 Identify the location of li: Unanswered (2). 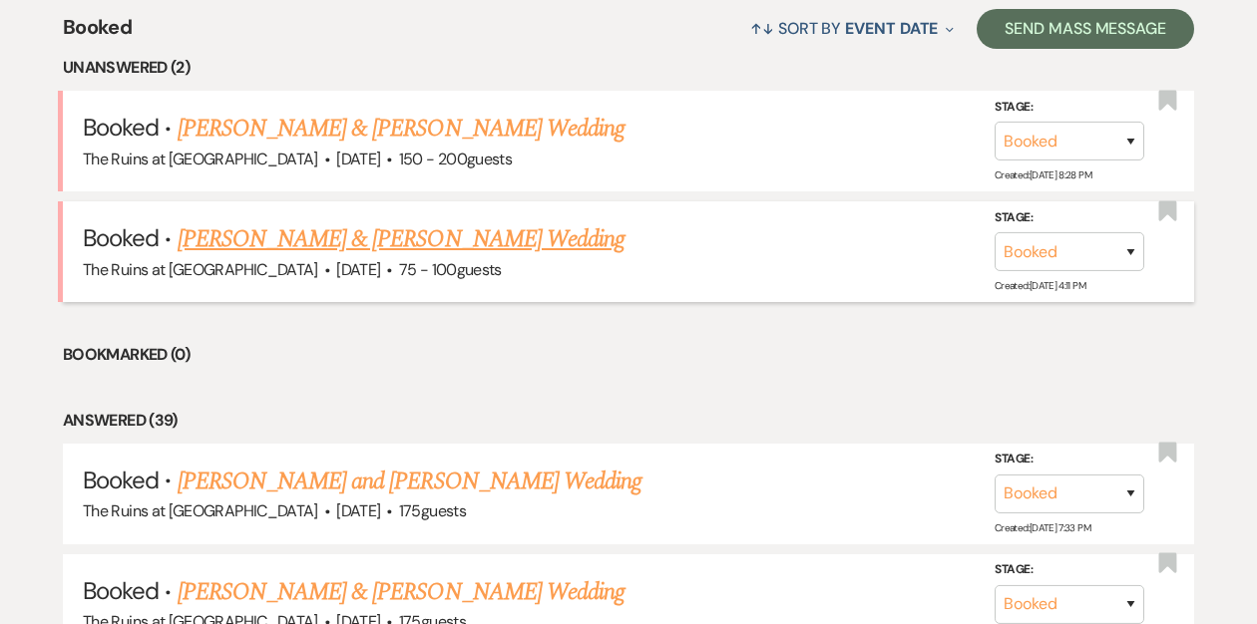
(628, 68).